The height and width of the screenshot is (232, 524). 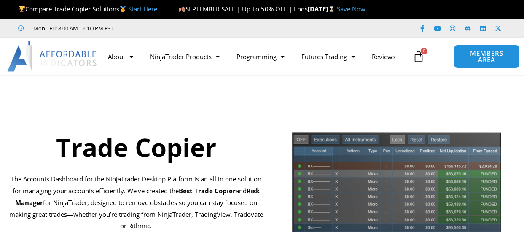 I want to click on a: Programming, so click(x=261, y=57).